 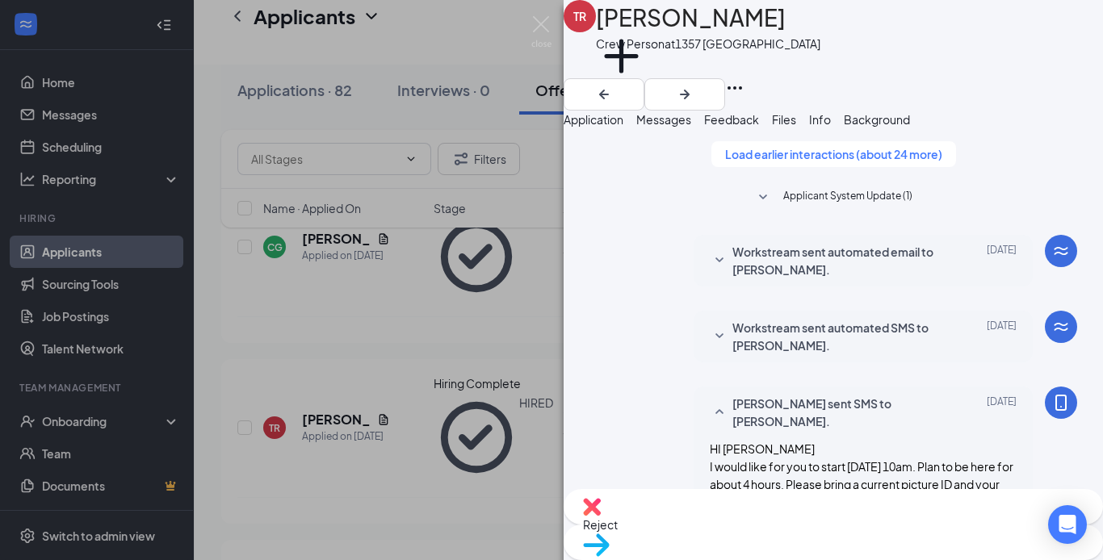 What do you see at coordinates (719, 413) in the screenshot?
I see `svg: SmallChevronUp` at bounding box center [719, 413].